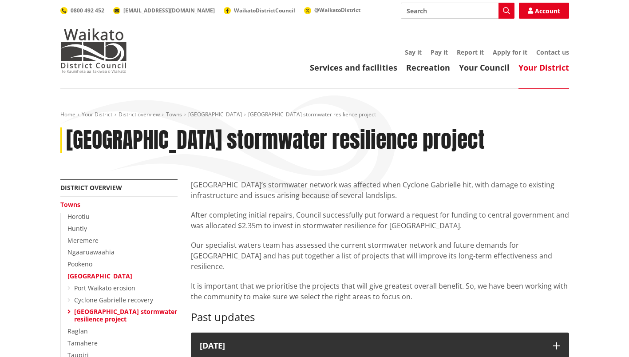  What do you see at coordinates (259, 10) in the screenshot?
I see `a: WaikatoDistrictCouncil` at bounding box center [259, 10].